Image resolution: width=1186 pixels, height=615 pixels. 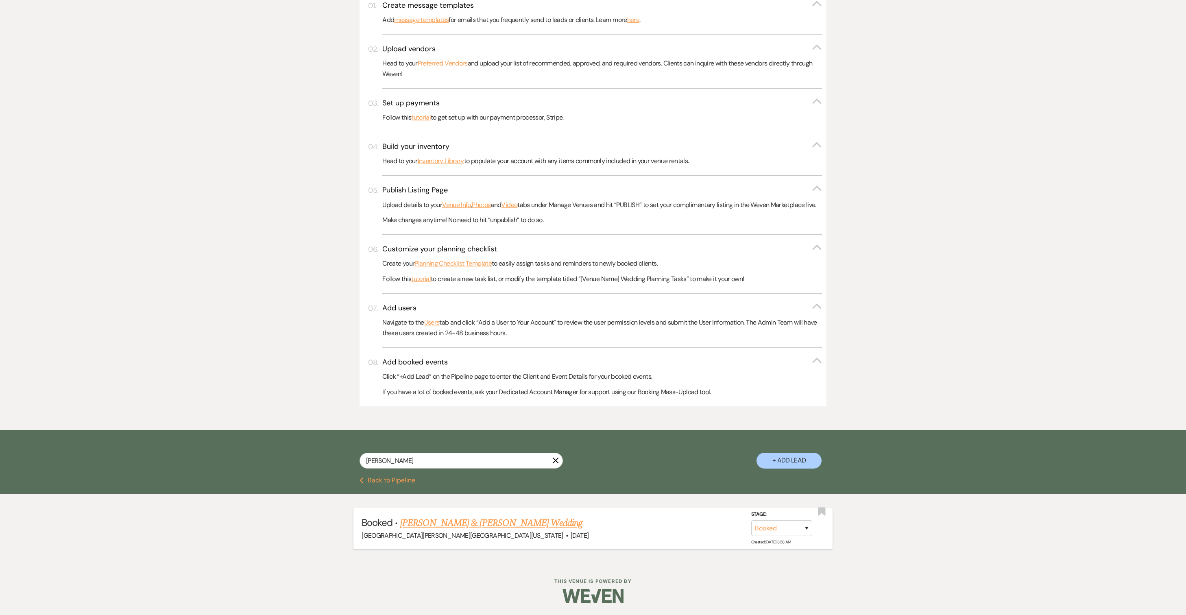 I want to click on button: Build your inventory, so click(x=602, y=146).